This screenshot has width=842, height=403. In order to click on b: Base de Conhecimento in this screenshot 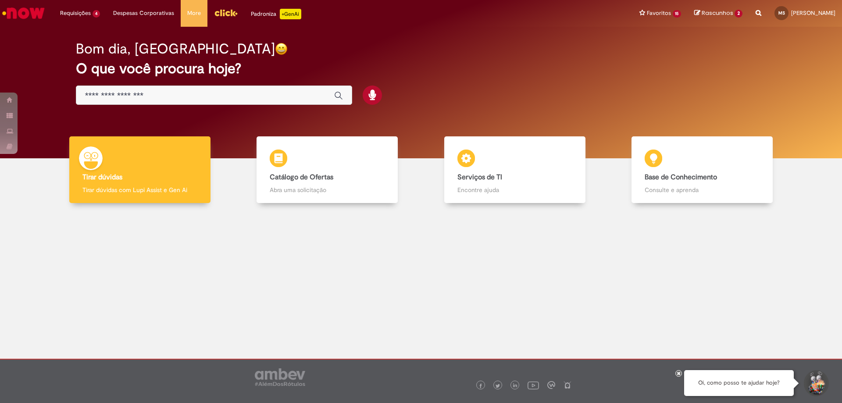, I will do `click(680, 177)`.